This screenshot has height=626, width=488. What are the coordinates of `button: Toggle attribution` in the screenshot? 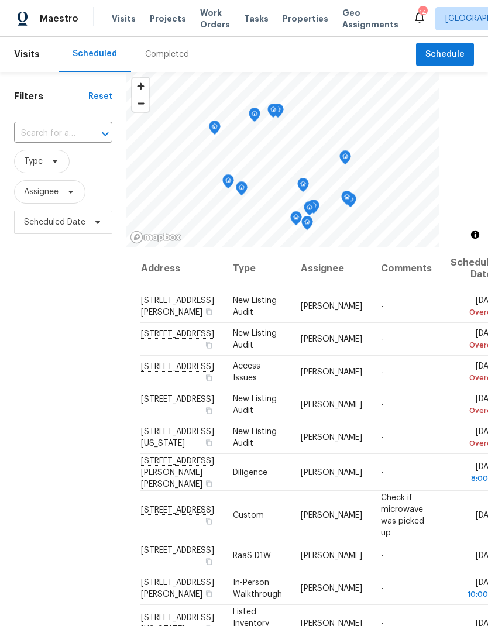 It's located at (475, 235).